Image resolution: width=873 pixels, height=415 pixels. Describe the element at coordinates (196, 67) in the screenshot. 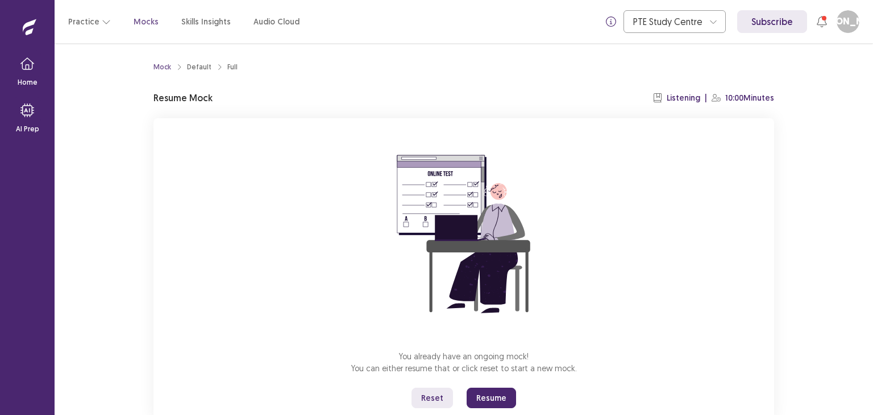

I see `nav: breadcrumb` at that location.